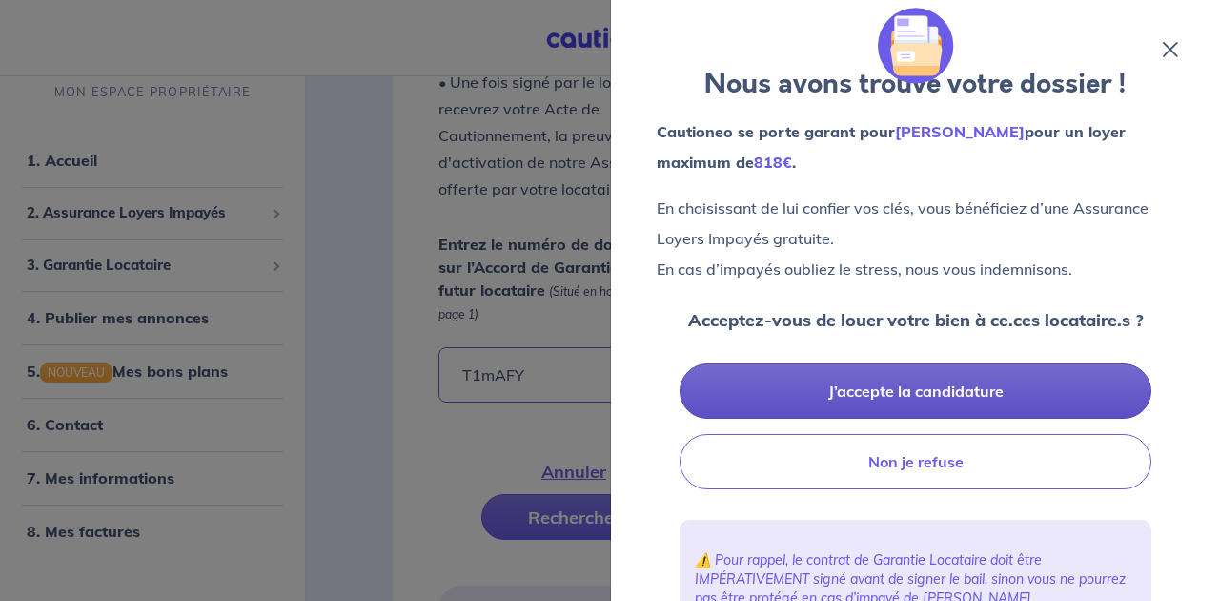 This screenshot has height=601, width=1220. What do you see at coordinates (915, 84) in the screenshot?
I see `strong: Nous avons trouvé votre dossier !` at bounding box center [915, 84].